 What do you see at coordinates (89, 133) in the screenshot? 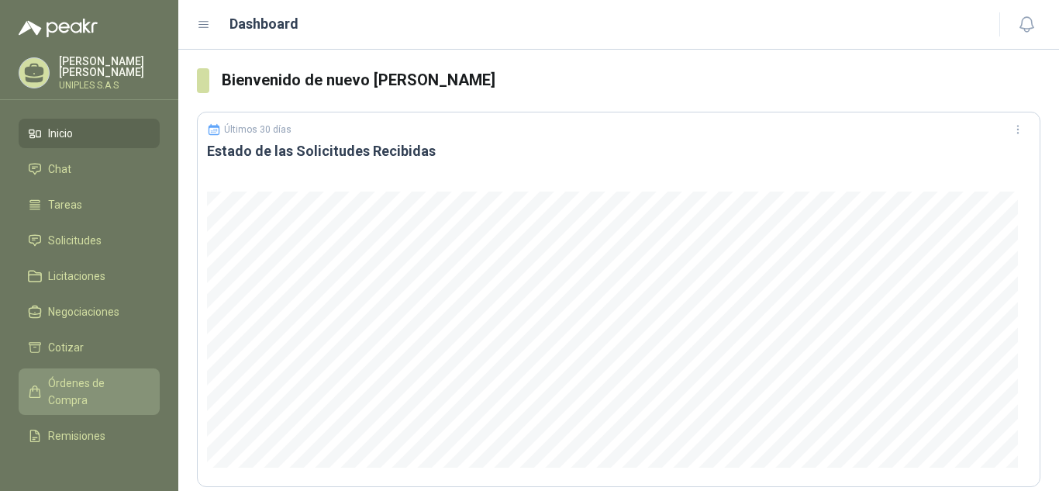
I see `a: Inicio` at bounding box center [89, 133].